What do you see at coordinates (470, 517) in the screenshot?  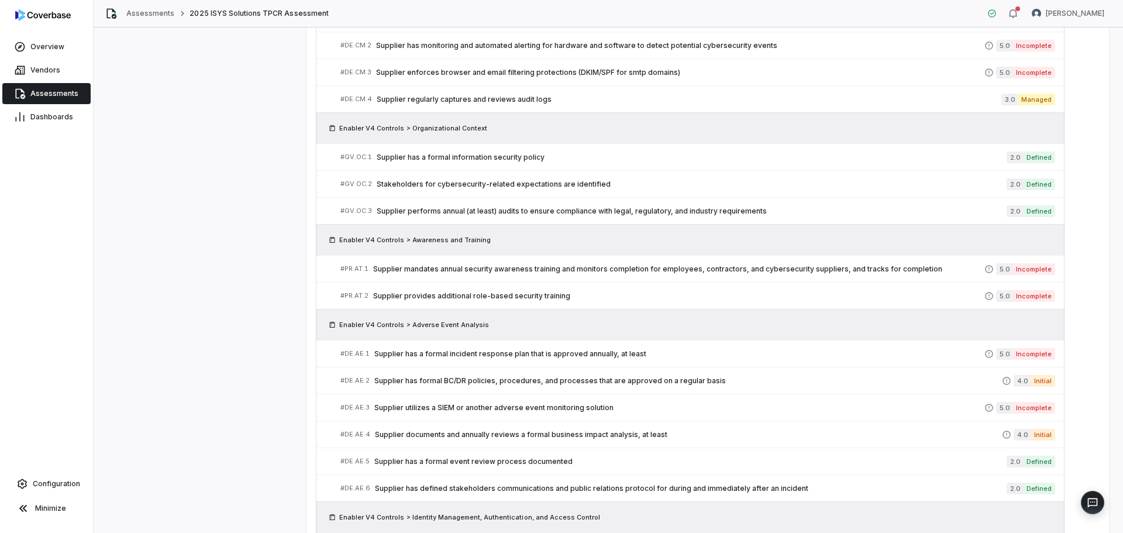 I see `span: Enabler V4 Controls > Identity Management, Authentication, and Access Control` at bounding box center [470, 517].